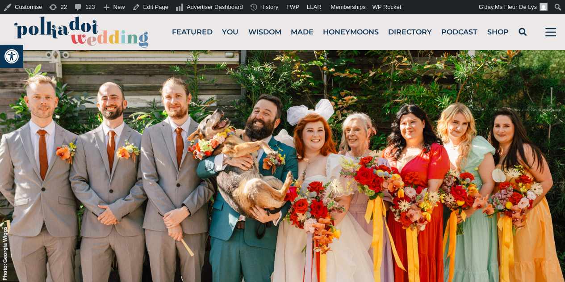 This screenshot has height=282, width=565. What do you see at coordinates (459, 32) in the screenshot?
I see `a: Podcast` at bounding box center [459, 32].